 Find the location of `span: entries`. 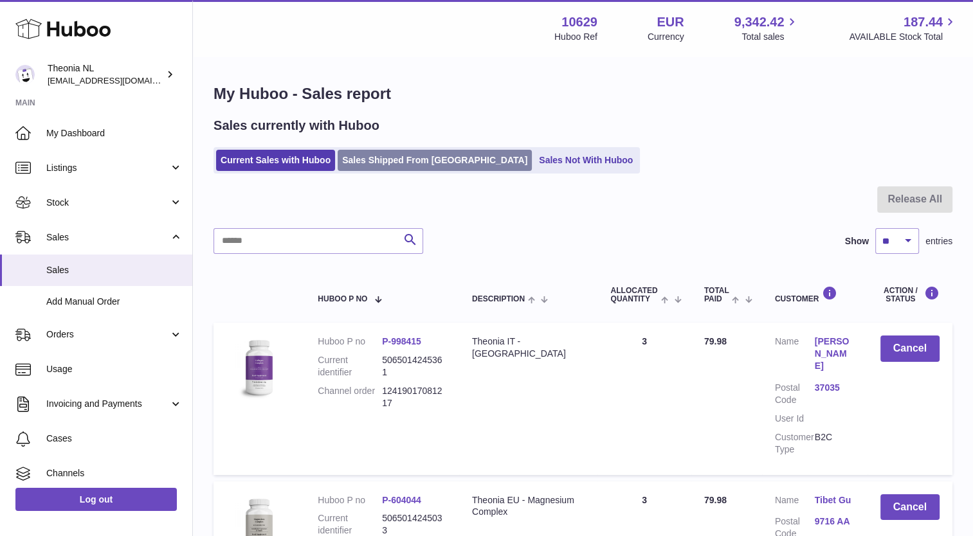

span: entries is located at coordinates (938, 241).